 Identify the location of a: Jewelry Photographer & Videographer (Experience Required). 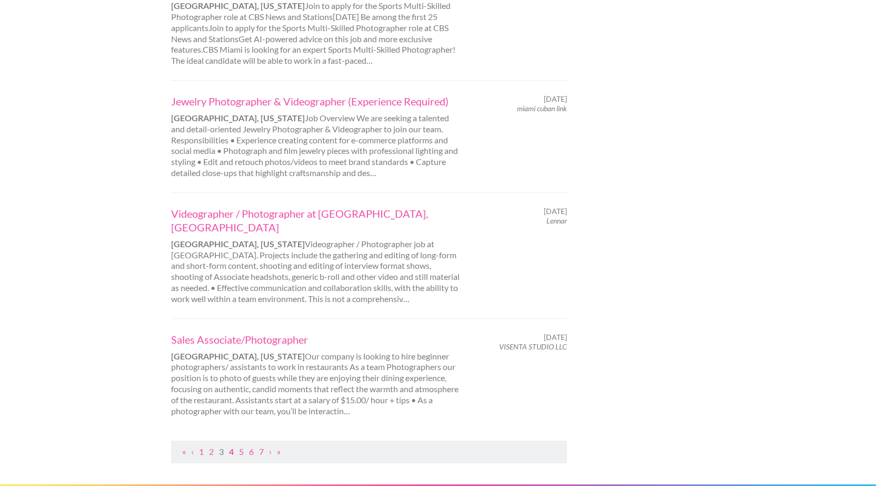
(318, 101).